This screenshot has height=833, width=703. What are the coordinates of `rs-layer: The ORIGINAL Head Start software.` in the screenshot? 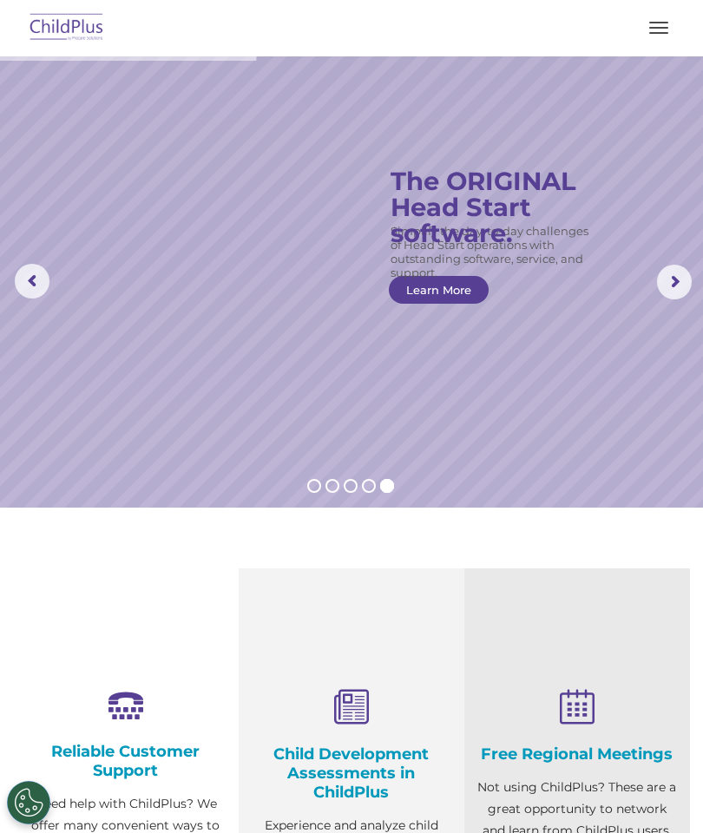 It's located at (500, 207).